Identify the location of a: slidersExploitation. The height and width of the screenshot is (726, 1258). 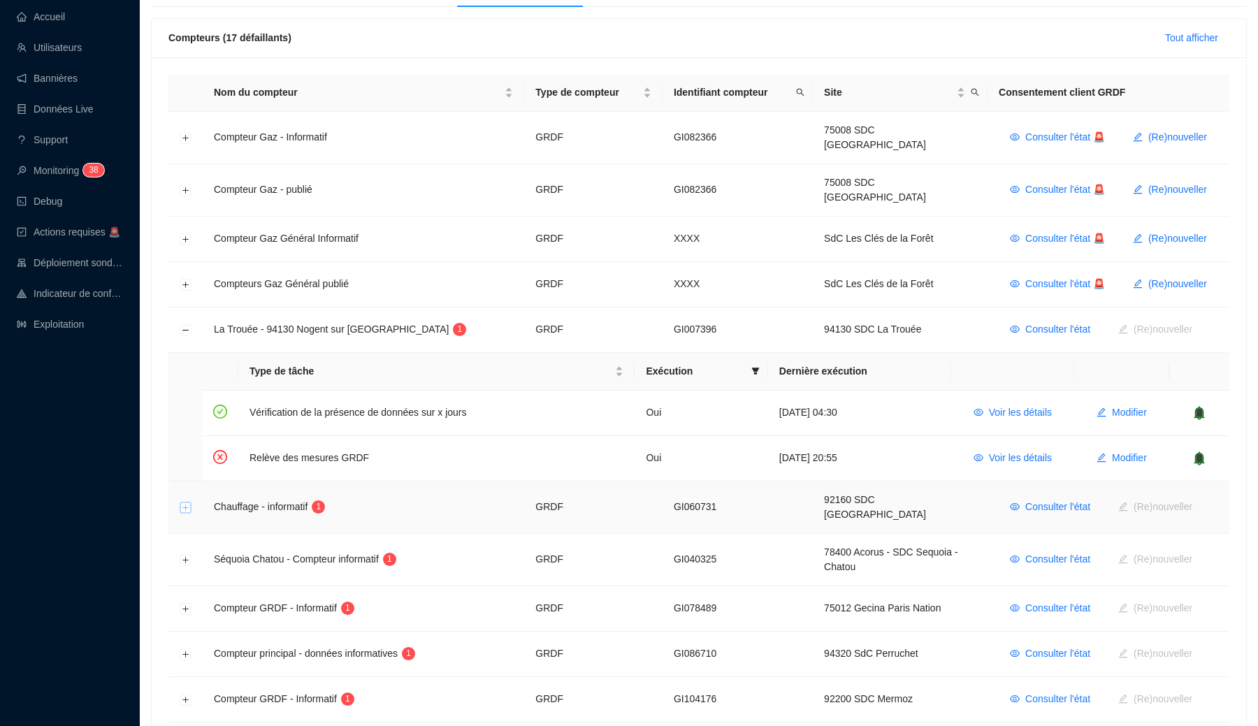
(50, 324).